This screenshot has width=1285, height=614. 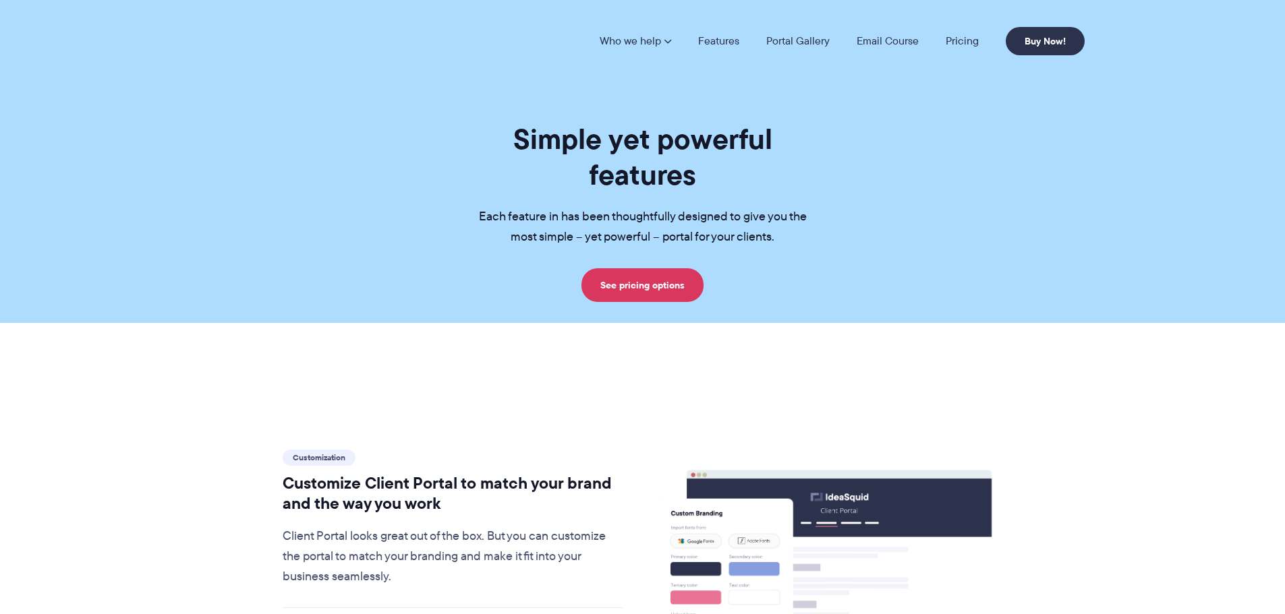 What do you see at coordinates (718, 41) in the screenshot?
I see `a: Features` at bounding box center [718, 41].